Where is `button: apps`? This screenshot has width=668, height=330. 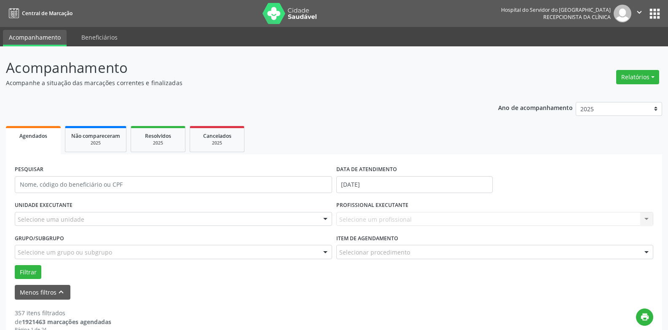 button: apps is located at coordinates (654, 13).